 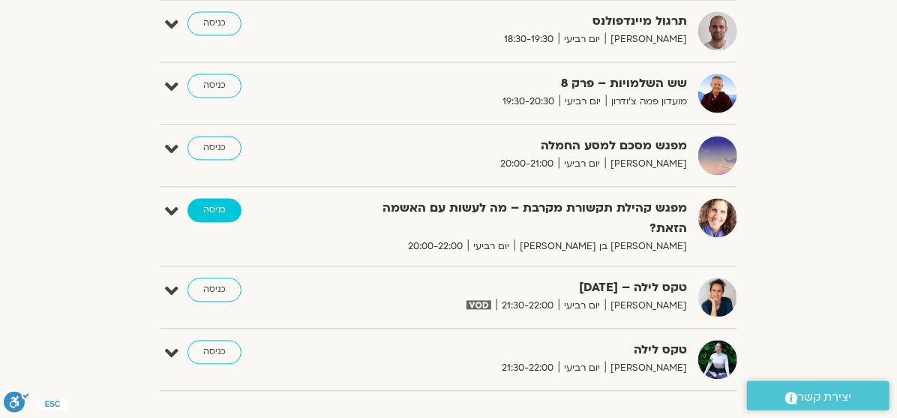 What do you see at coordinates (825, 397) in the screenshot?
I see `span: יצירת קשר` at bounding box center [825, 397].